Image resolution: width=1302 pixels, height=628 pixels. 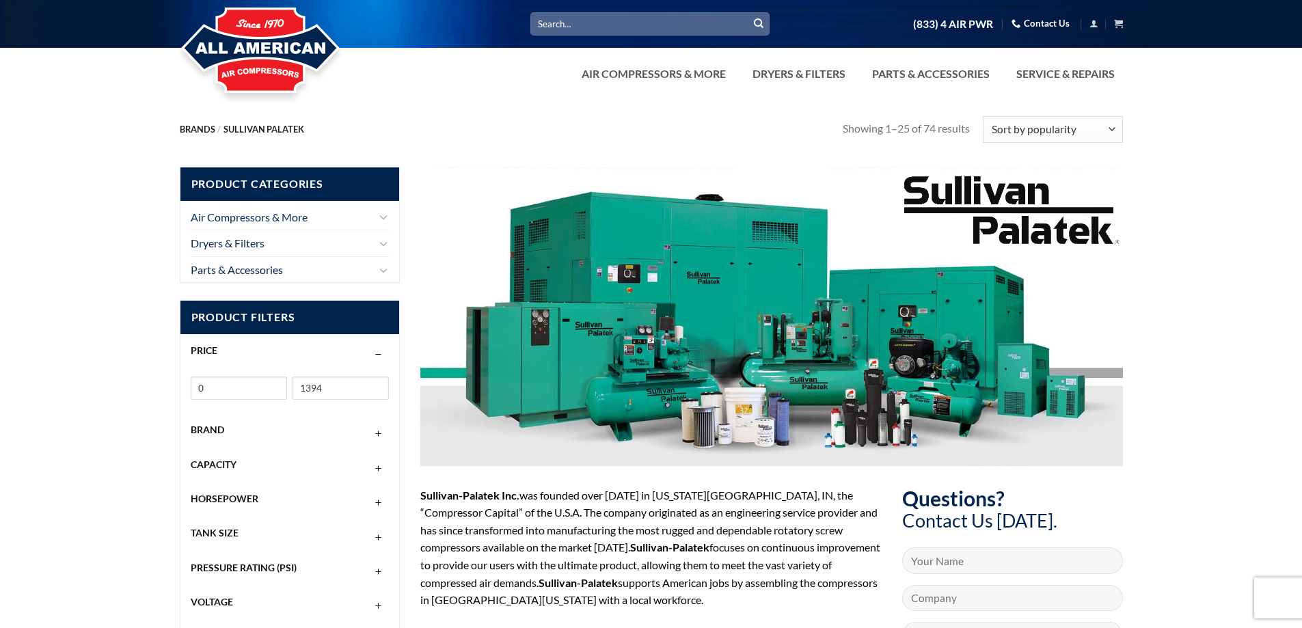 I want to click on button: Submit, so click(x=759, y=24).